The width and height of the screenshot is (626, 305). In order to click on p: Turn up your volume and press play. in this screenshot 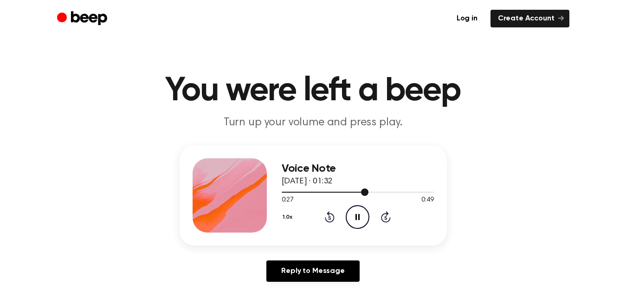, I will do `click(313, 123)`.